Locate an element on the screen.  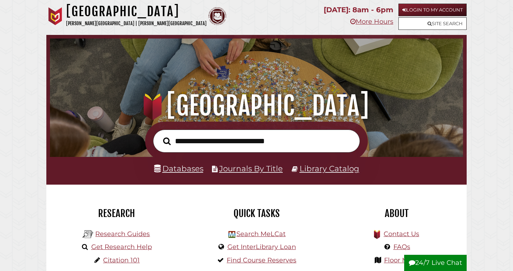
button: Search is located at coordinates (167, 141).